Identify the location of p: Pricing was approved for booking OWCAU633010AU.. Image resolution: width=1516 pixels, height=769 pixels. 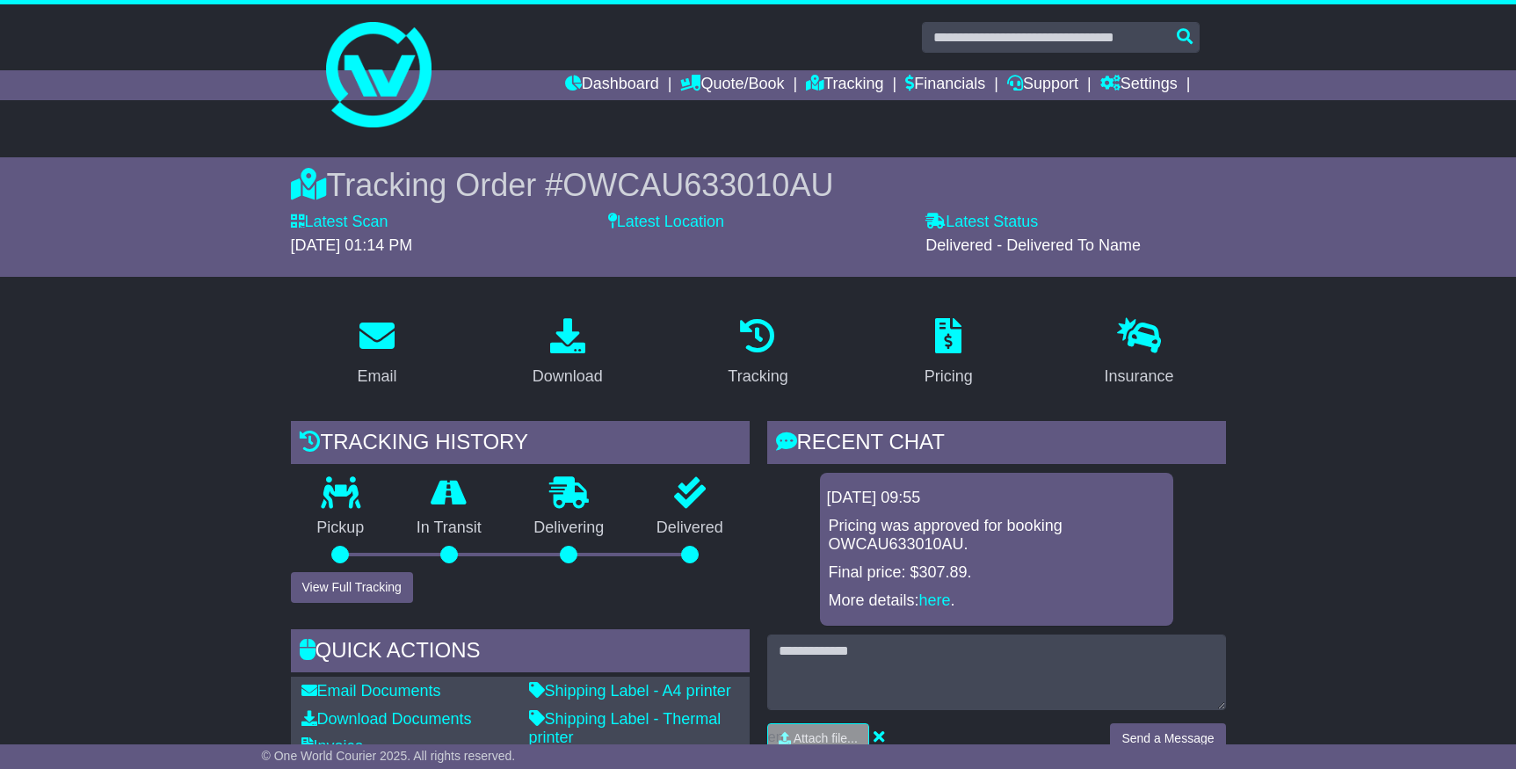
(997, 535).